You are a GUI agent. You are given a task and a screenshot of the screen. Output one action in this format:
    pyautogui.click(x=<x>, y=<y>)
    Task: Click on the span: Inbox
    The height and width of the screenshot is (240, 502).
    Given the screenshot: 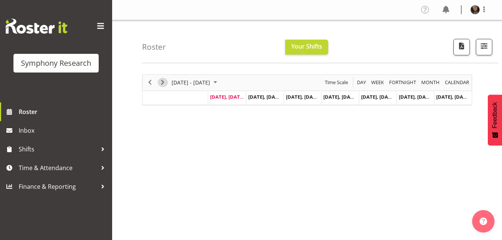 What is the action you would take?
    pyautogui.click(x=64, y=130)
    